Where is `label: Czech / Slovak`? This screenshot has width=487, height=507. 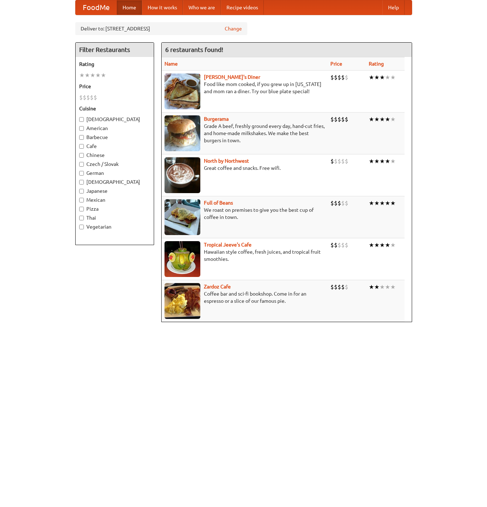 label: Czech / Slovak is located at coordinates (115, 164).